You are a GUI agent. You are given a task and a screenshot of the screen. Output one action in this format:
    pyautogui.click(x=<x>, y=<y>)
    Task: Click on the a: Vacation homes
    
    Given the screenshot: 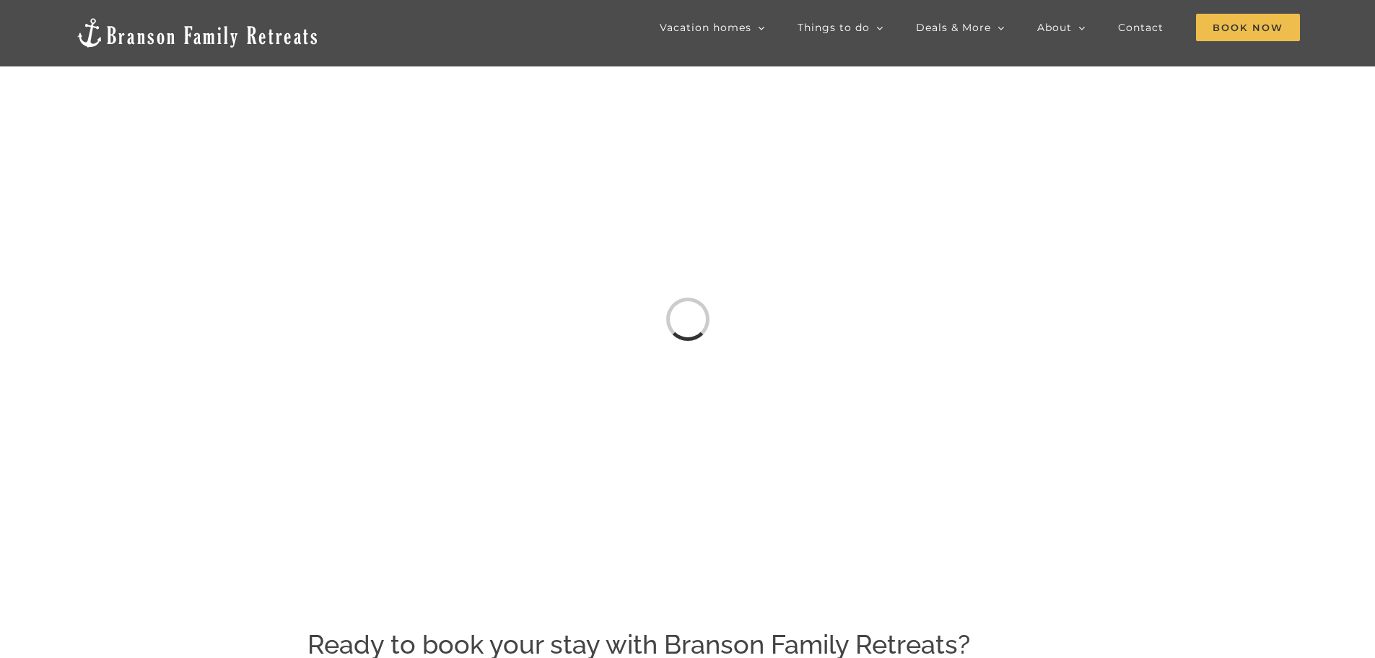 What is the action you would take?
    pyautogui.click(x=712, y=27)
    